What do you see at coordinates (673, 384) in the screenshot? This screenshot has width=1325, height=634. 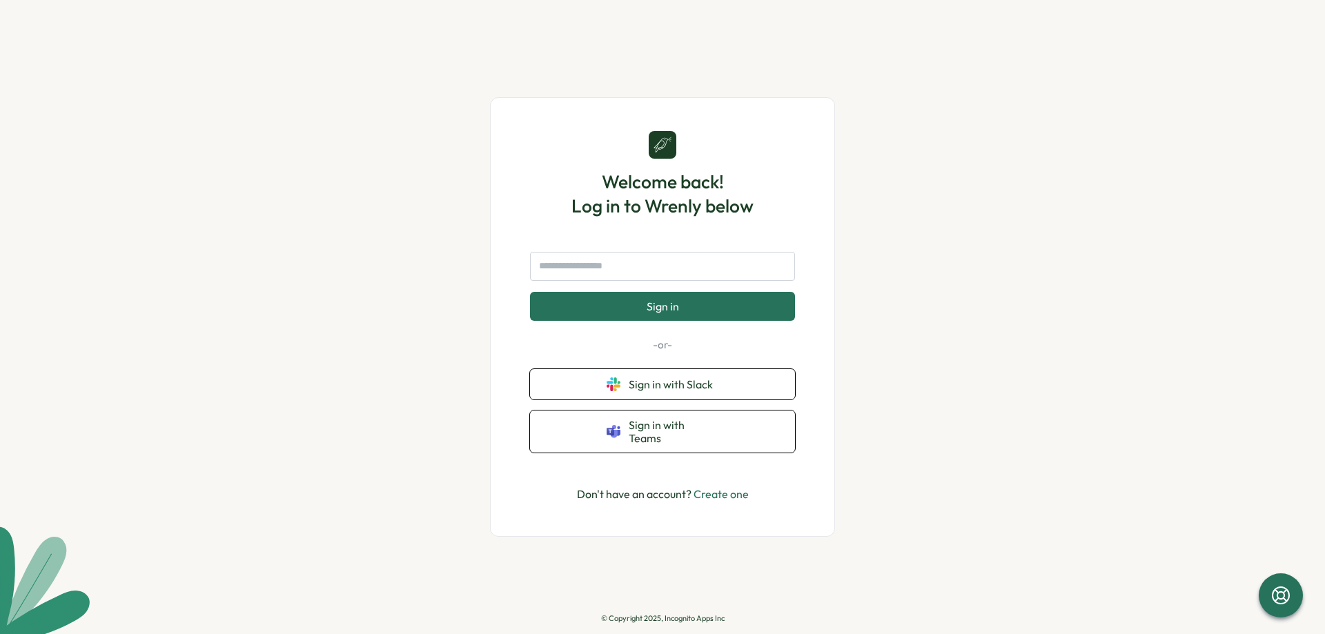 I see `span: Sign in with Slack` at bounding box center [673, 384].